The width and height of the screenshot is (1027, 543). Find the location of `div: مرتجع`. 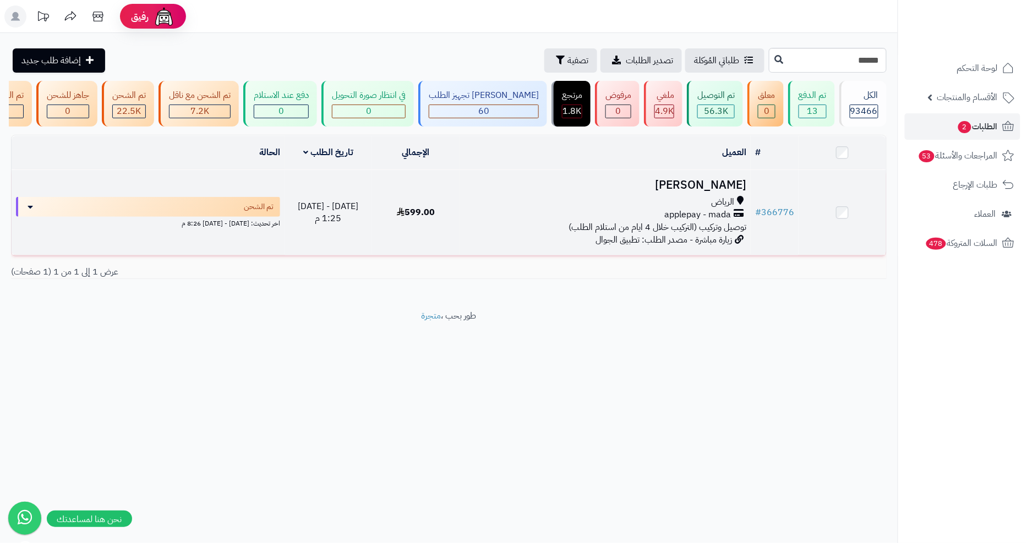

div: مرتجع is located at coordinates (572, 95).